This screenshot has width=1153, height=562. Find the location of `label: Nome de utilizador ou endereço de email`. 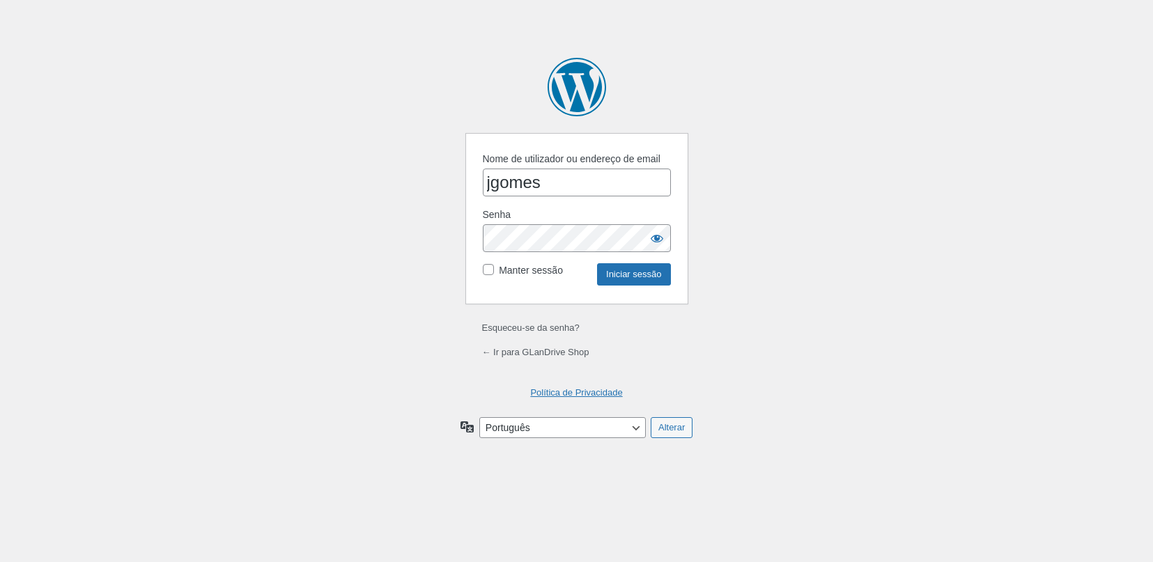

label: Nome de utilizador ou endereço de email is located at coordinates (571, 159).